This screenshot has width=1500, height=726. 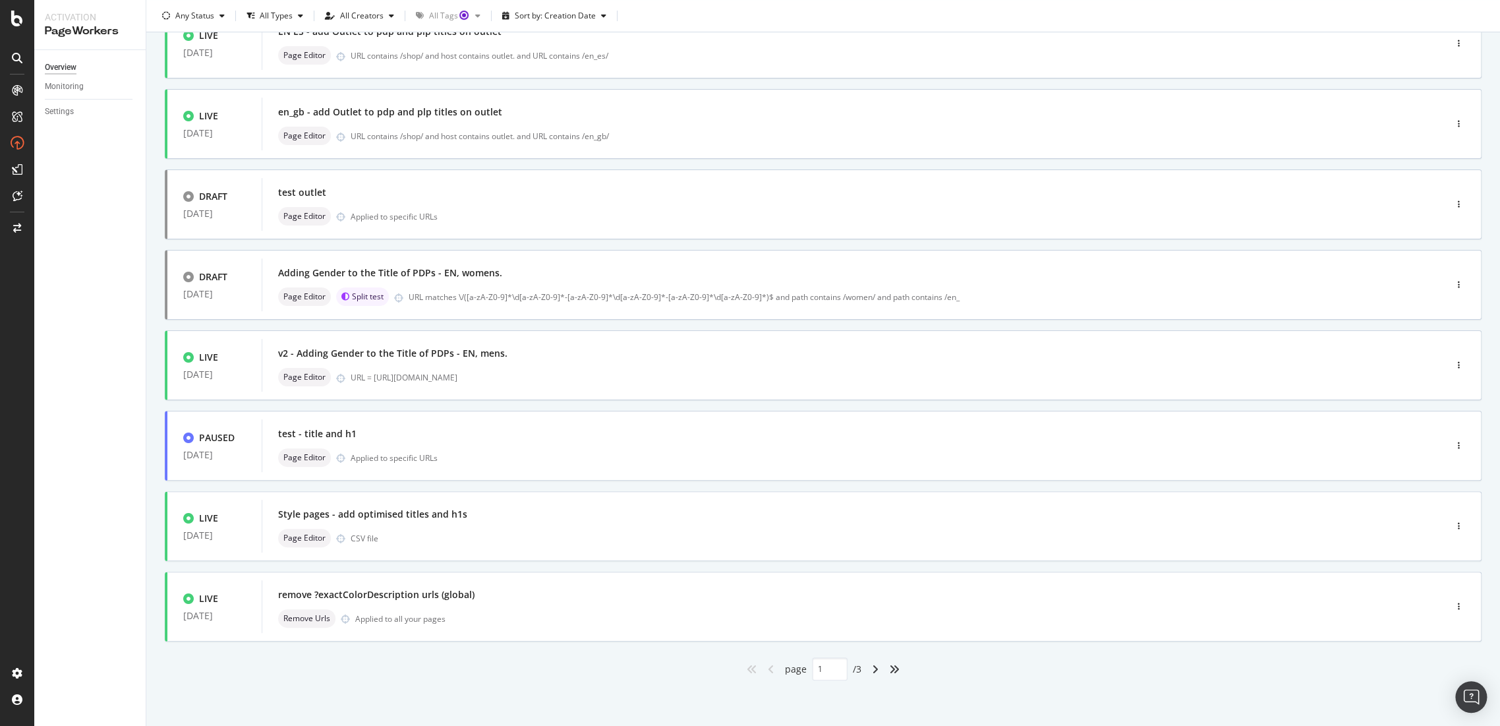 What do you see at coordinates (372, 514) in the screenshot?
I see `div: Style pages - add optimised titles and h1s` at bounding box center [372, 514].